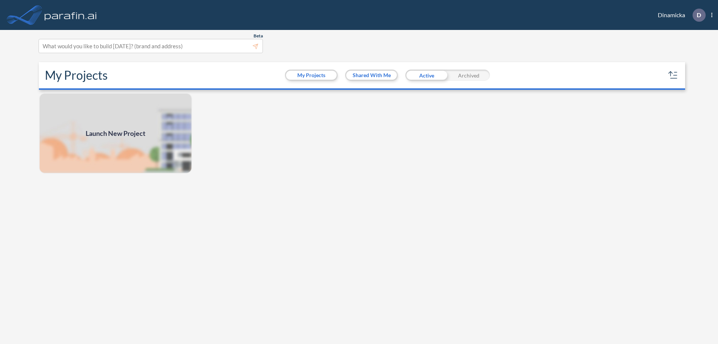  I want to click on div: Archived, so click(469, 75).